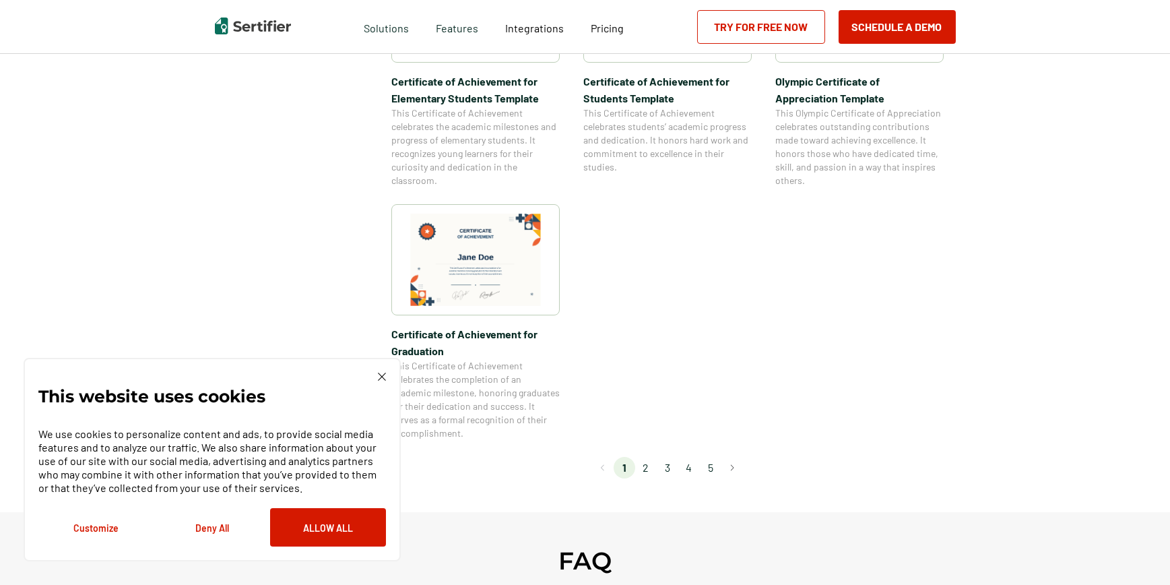 Image resolution: width=1170 pixels, height=585 pixels. Describe the element at coordinates (585, 561) in the screenshot. I see `h2: FAQ` at that location.